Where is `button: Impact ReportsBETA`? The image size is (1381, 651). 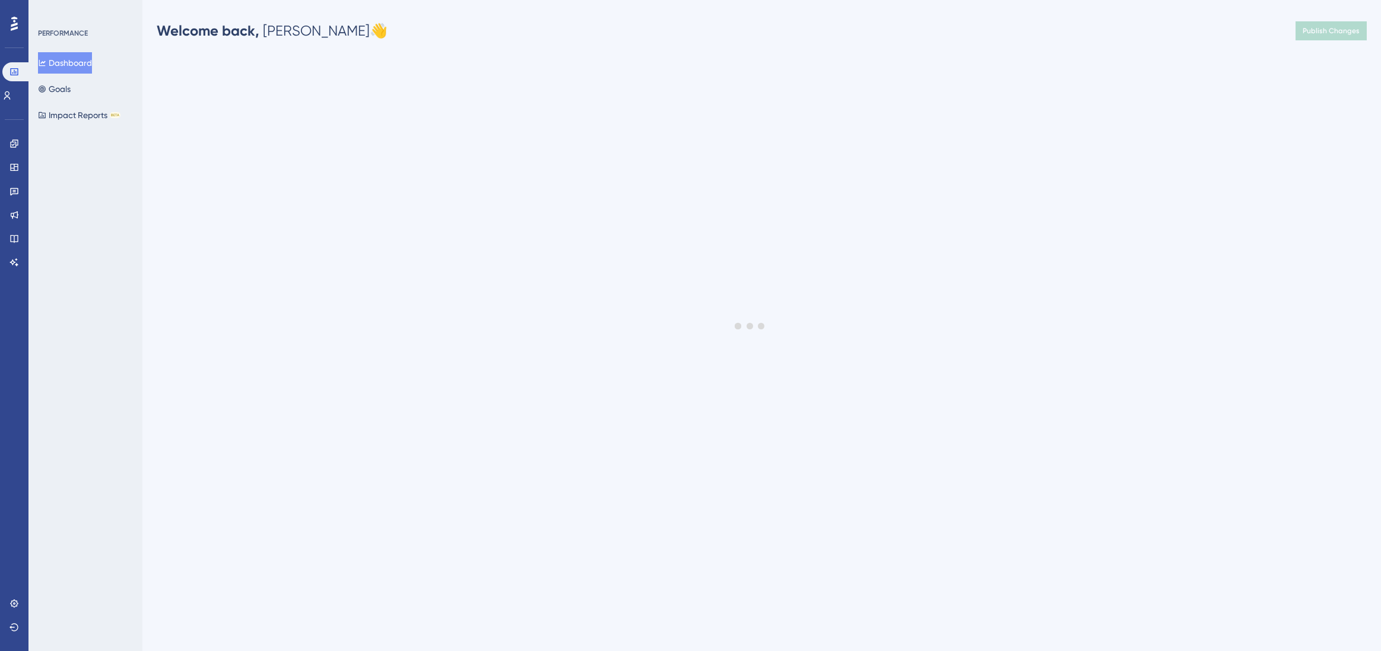
button: Impact ReportsBETA is located at coordinates (79, 115).